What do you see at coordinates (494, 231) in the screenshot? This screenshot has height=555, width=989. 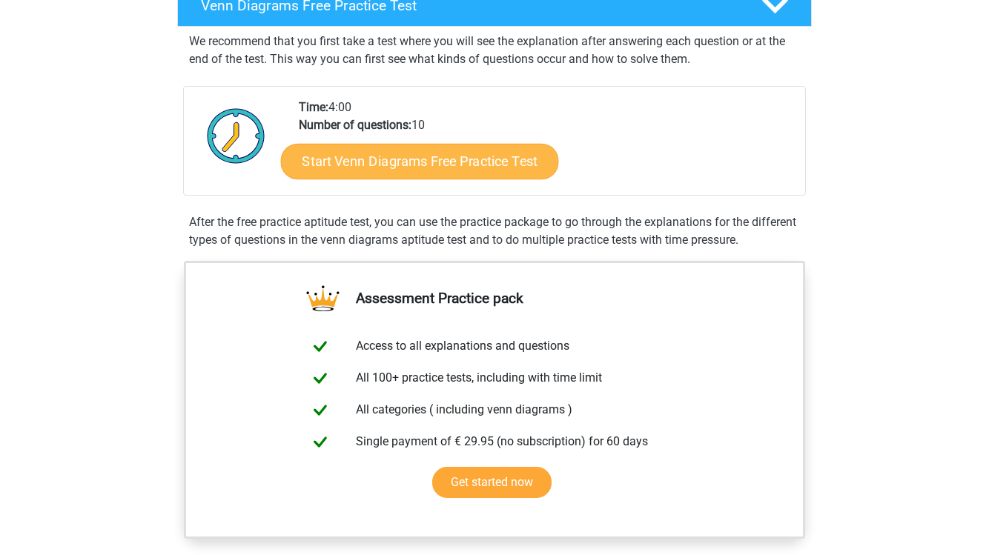 I see `div: After the free practice aptitude test, you can use the practice package to go through the explana...` at bounding box center [494, 231].